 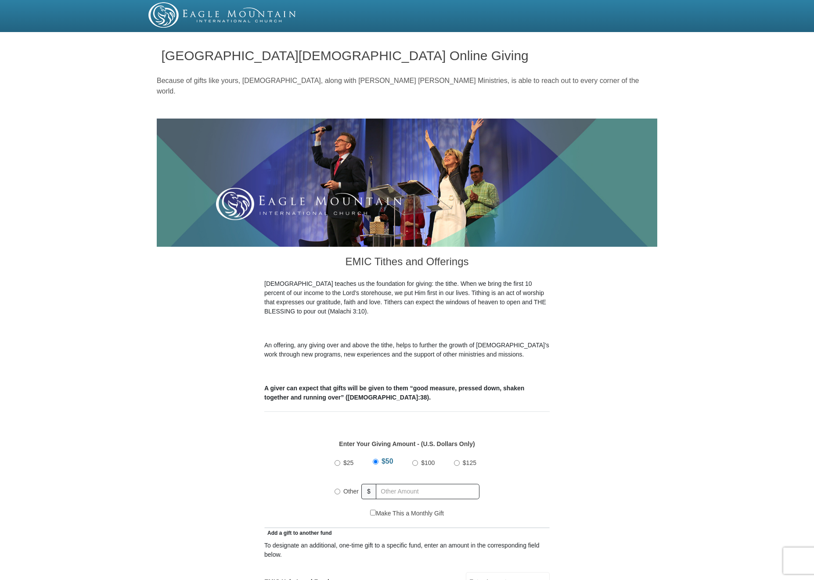 I want to click on span: $25, so click(x=348, y=463).